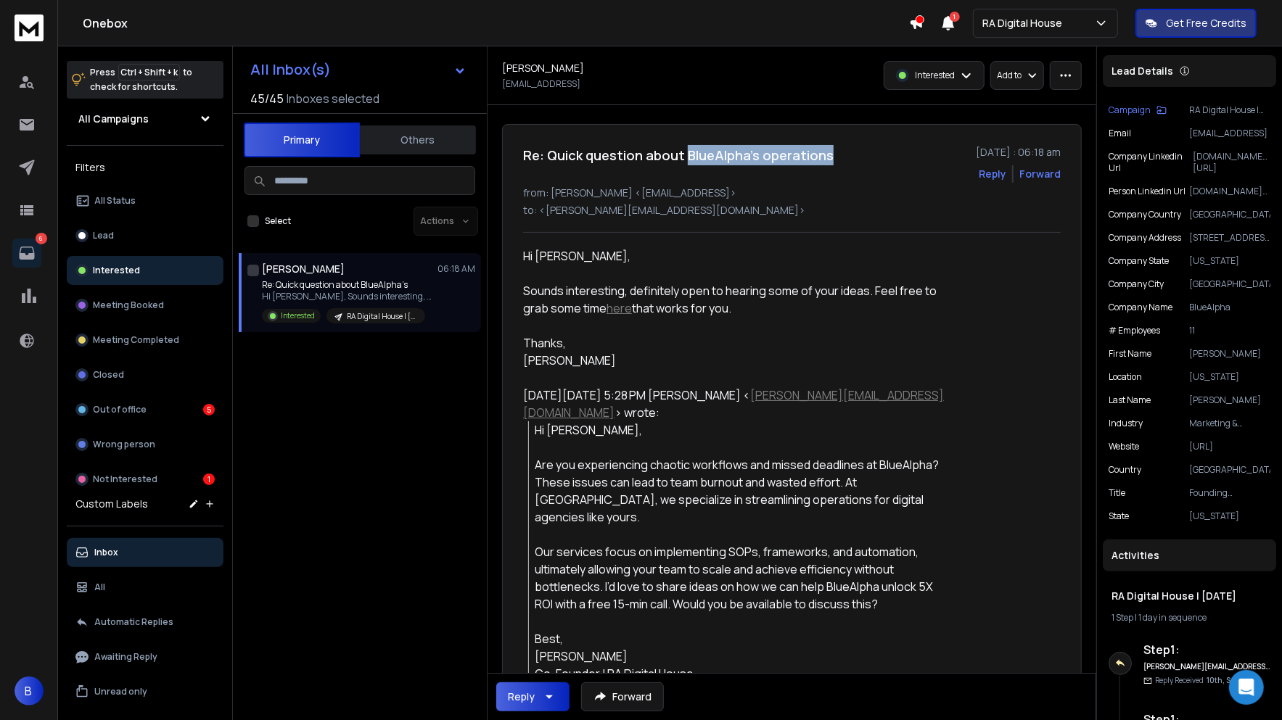  What do you see at coordinates (267, 99) in the screenshot?
I see `span: 45 / 45` at bounding box center [267, 99].